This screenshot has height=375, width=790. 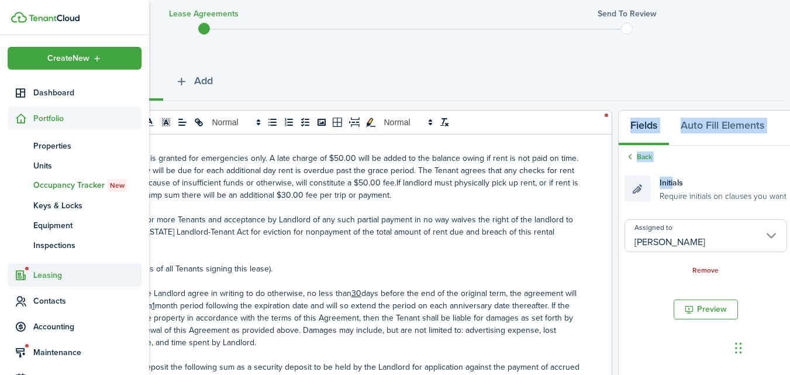 I want to click on button: list: bullet, so click(x=272, y=122).